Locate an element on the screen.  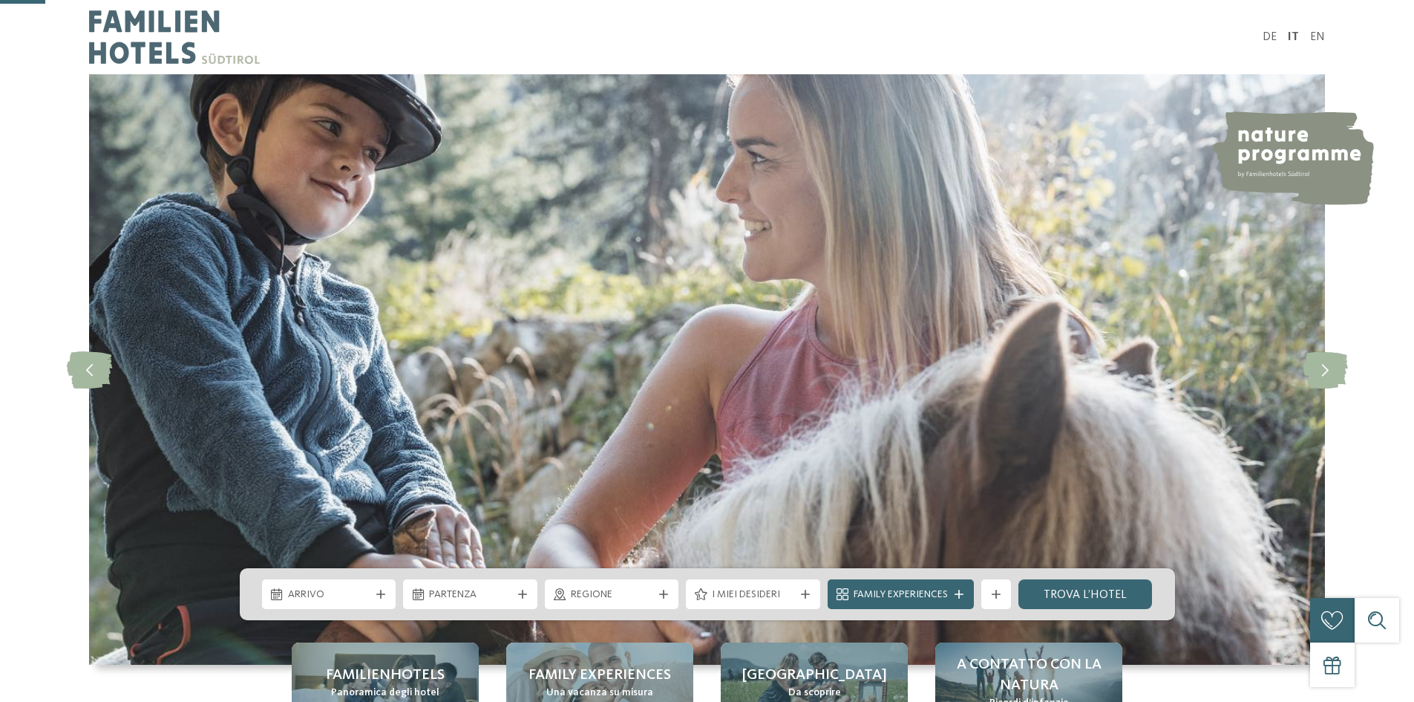
span: Family experiences is located at coordinates (600, 675).